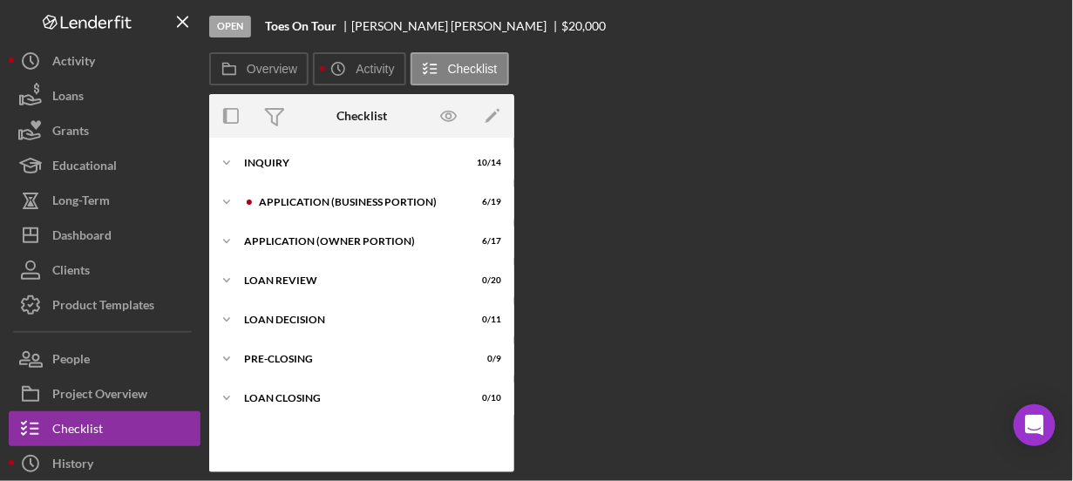 The width and height of the screenshot is (1073, 481). Describe the element at coordinates (71, 133) in the screenshot. I see `div: Grants` at that location.